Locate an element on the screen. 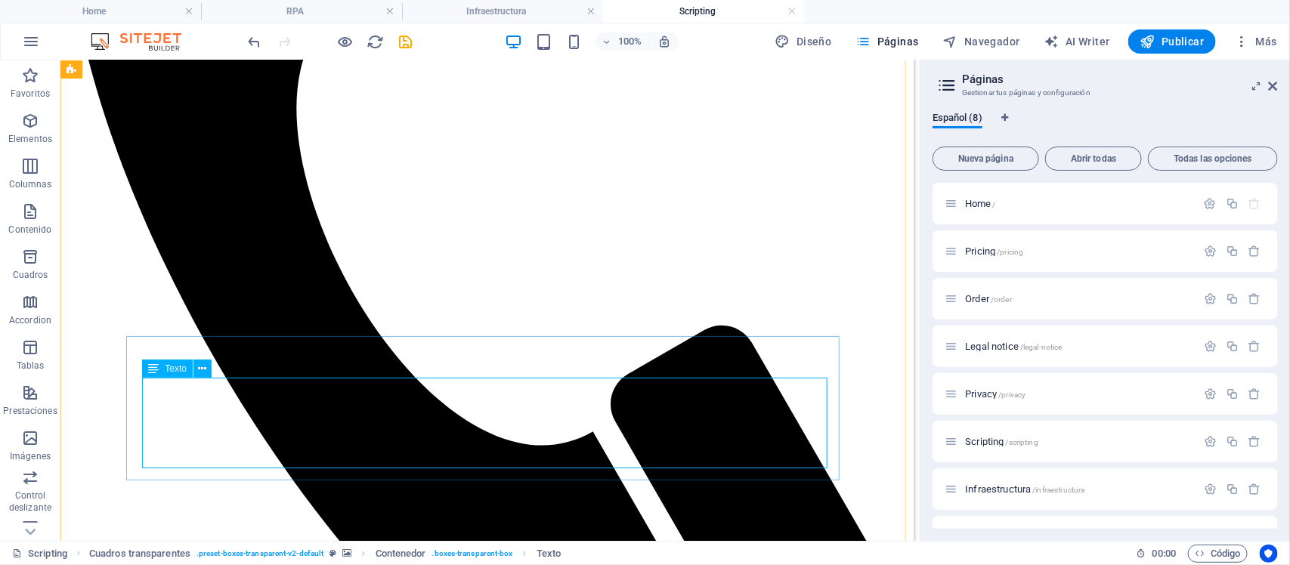 The height and width of the screenshot is (565, 1290). nav: breadcrumb is located at coordinates (325, 554).